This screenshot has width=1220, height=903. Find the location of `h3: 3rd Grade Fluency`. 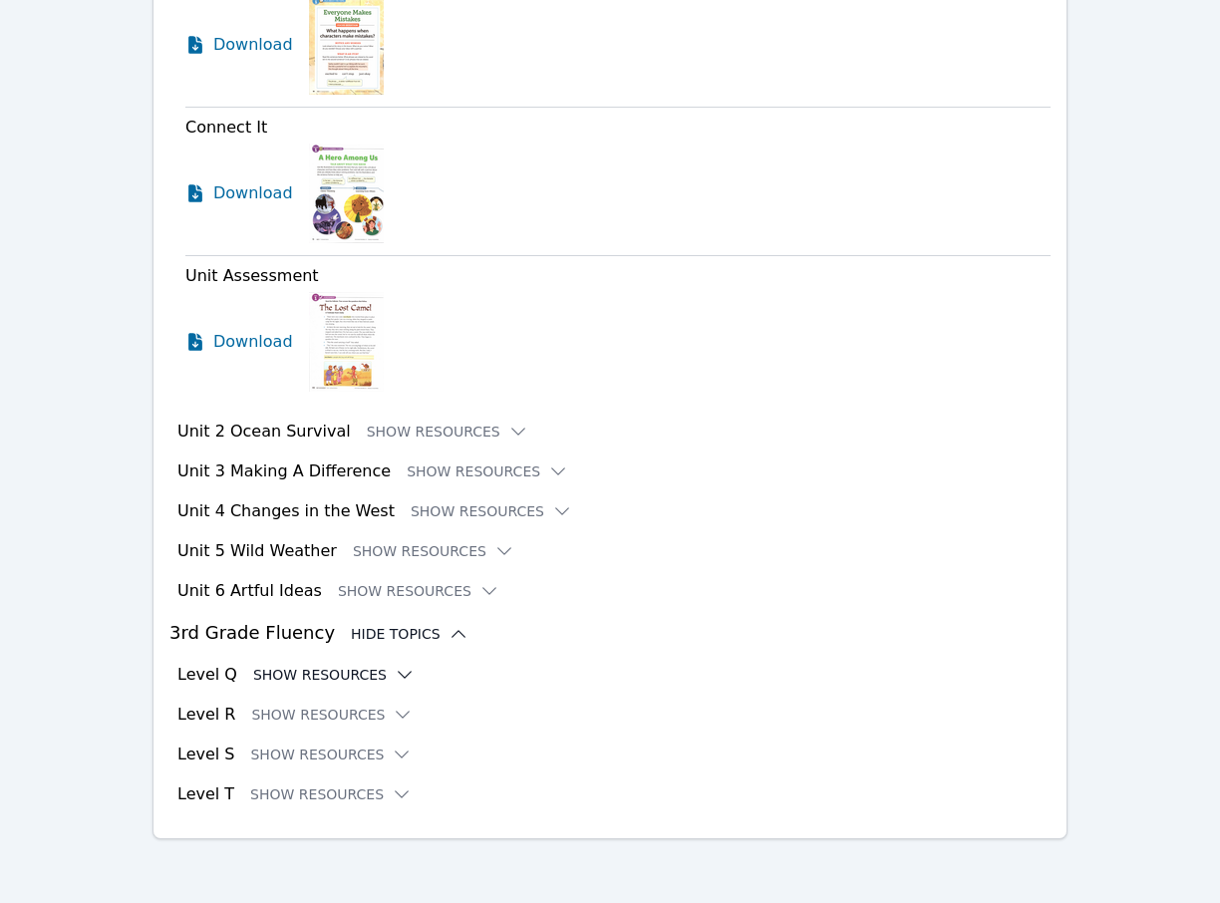

h3: 3rd Grade Fluency is located at coordinates (610, 633).